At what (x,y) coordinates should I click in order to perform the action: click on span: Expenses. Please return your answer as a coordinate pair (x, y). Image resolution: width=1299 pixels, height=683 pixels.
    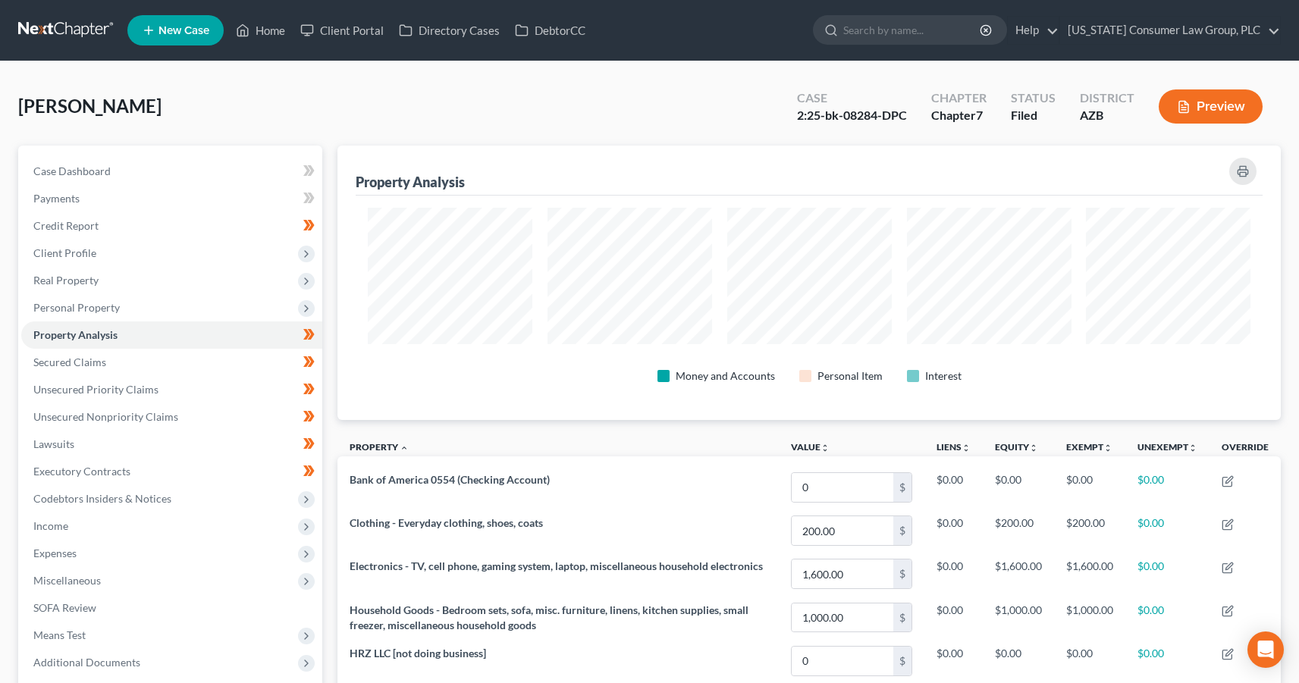
    Looking at the image, I should click on (55, 553).